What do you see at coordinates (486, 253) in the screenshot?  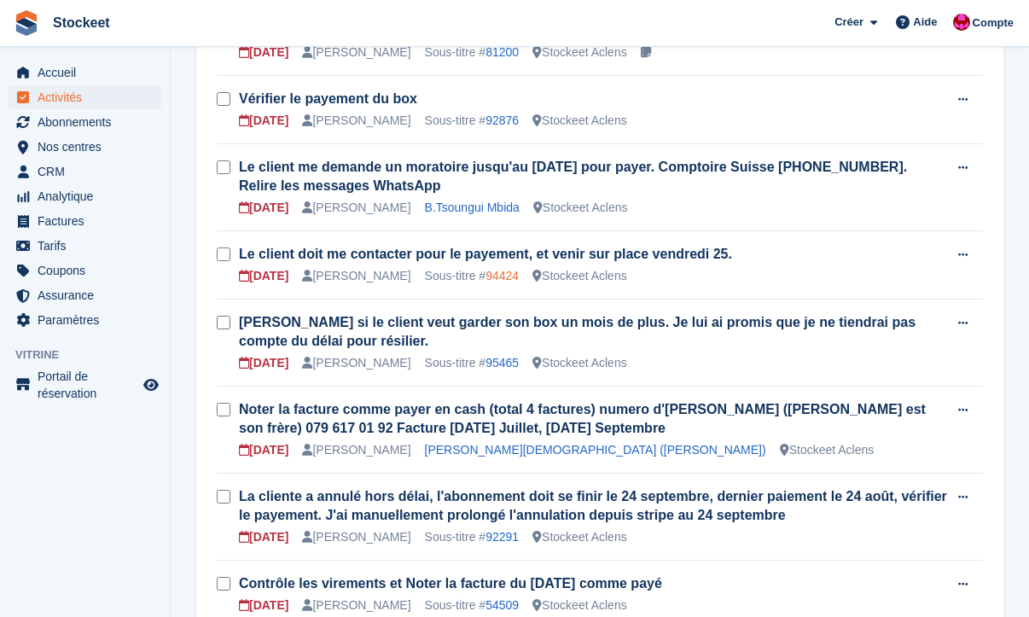 I see `a: Le client doit me contacter pour le payement, et venir sur place vendredi 25.` at bounding box center [486, 253].